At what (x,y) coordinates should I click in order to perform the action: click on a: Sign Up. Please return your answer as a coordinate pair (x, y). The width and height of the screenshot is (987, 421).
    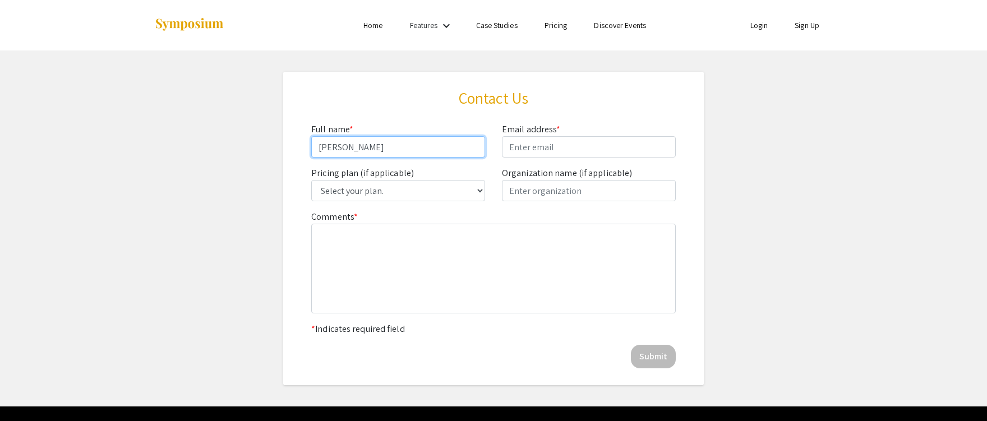
    Looking at the image, I should click on (807, 25).